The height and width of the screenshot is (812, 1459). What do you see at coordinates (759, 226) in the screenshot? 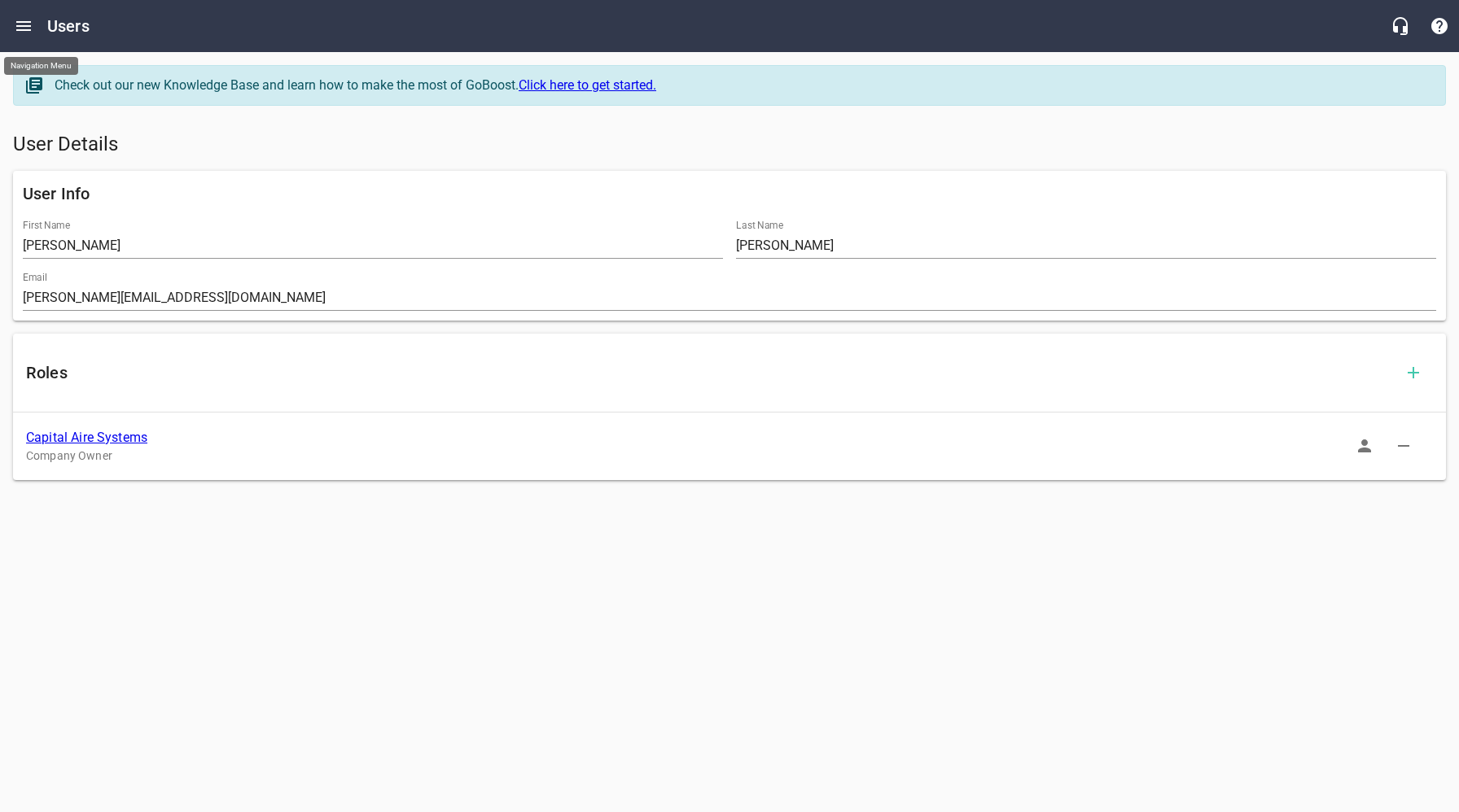
I see `label: Last Name` at bounding box center [759, 226].